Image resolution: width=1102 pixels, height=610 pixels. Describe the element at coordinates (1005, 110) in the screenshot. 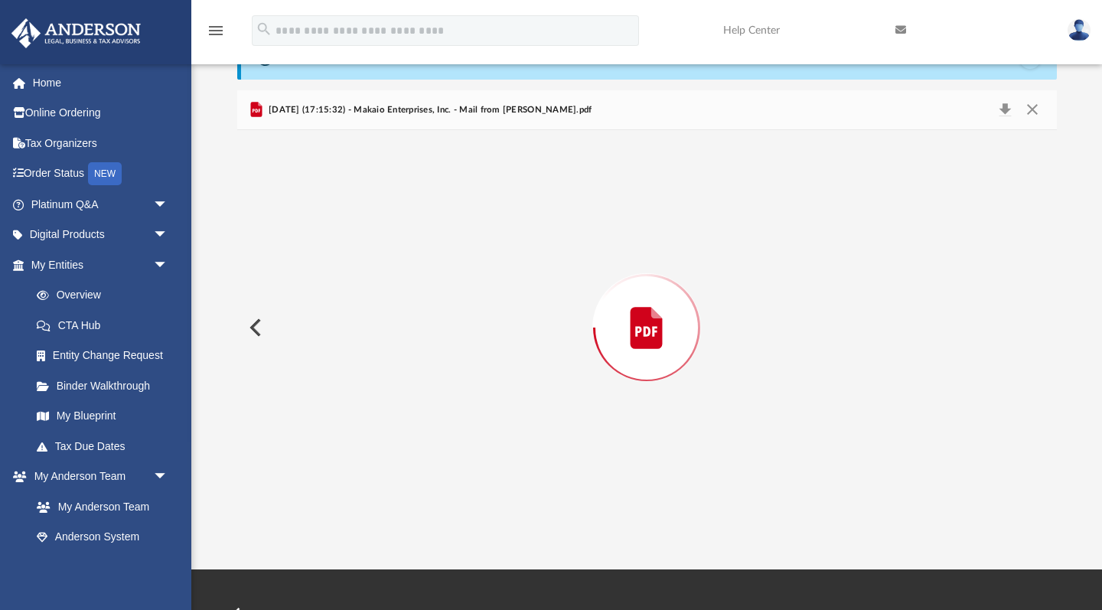

I see `button: Download` at that location.